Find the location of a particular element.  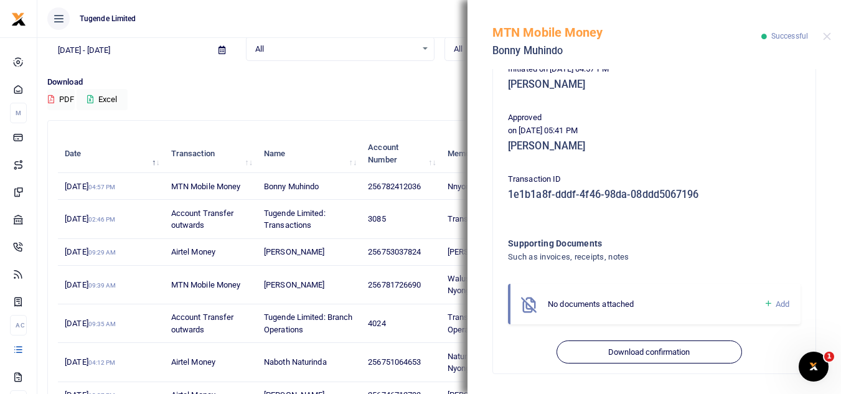

img: logo-small is located at coordinates (19, 19).